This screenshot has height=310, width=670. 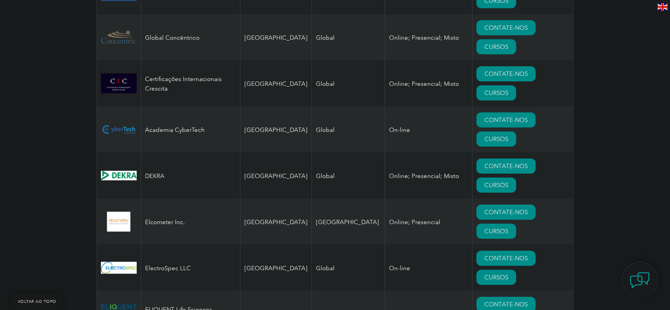 What do you see at coordinates (37, 302) in the screenshot?
I see `a: VOLTAR AO TOPO` at bounding box center [37, 302].